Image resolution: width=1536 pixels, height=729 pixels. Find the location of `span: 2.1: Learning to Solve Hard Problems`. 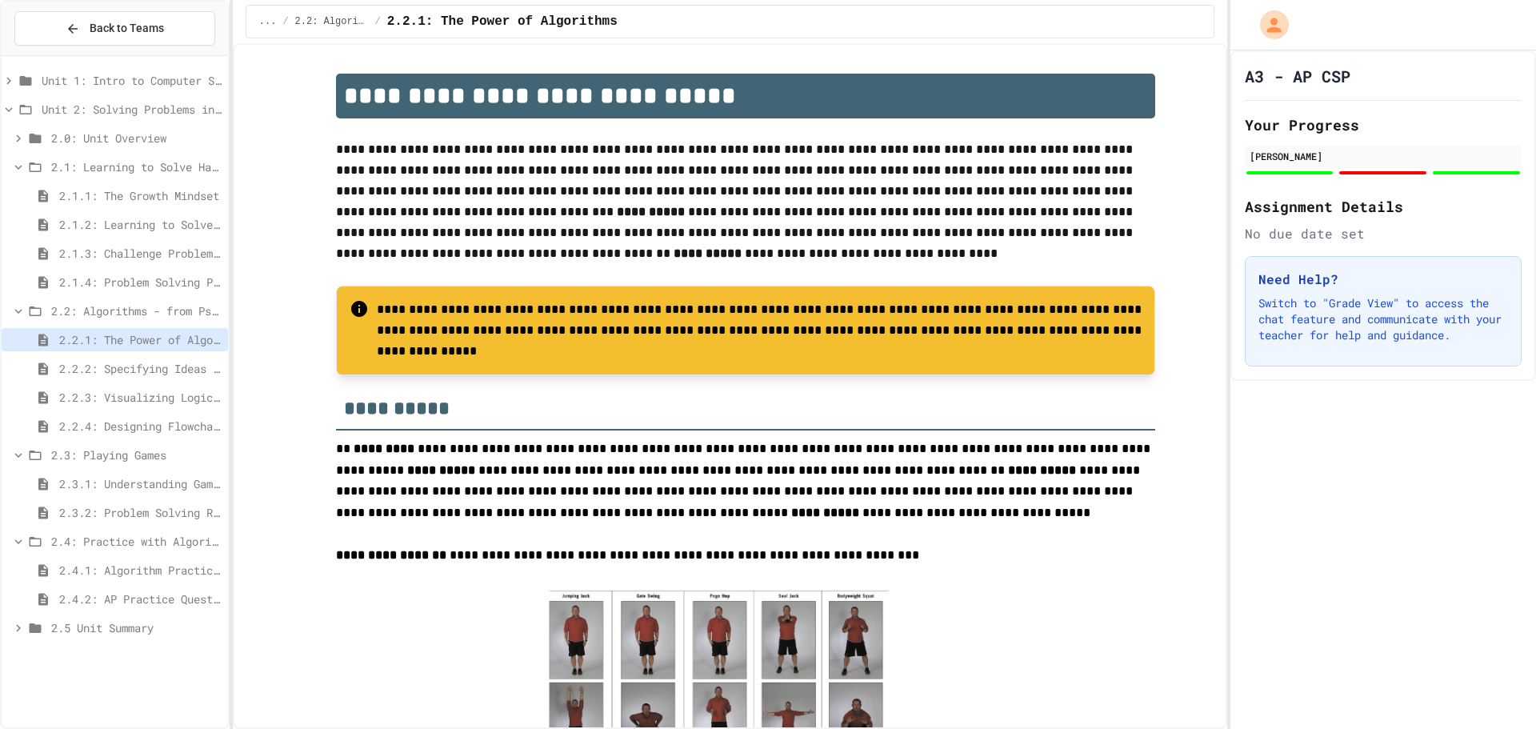

span: 2.1: Learning to Solve Hard Problems is located at coordinates (136, 166).